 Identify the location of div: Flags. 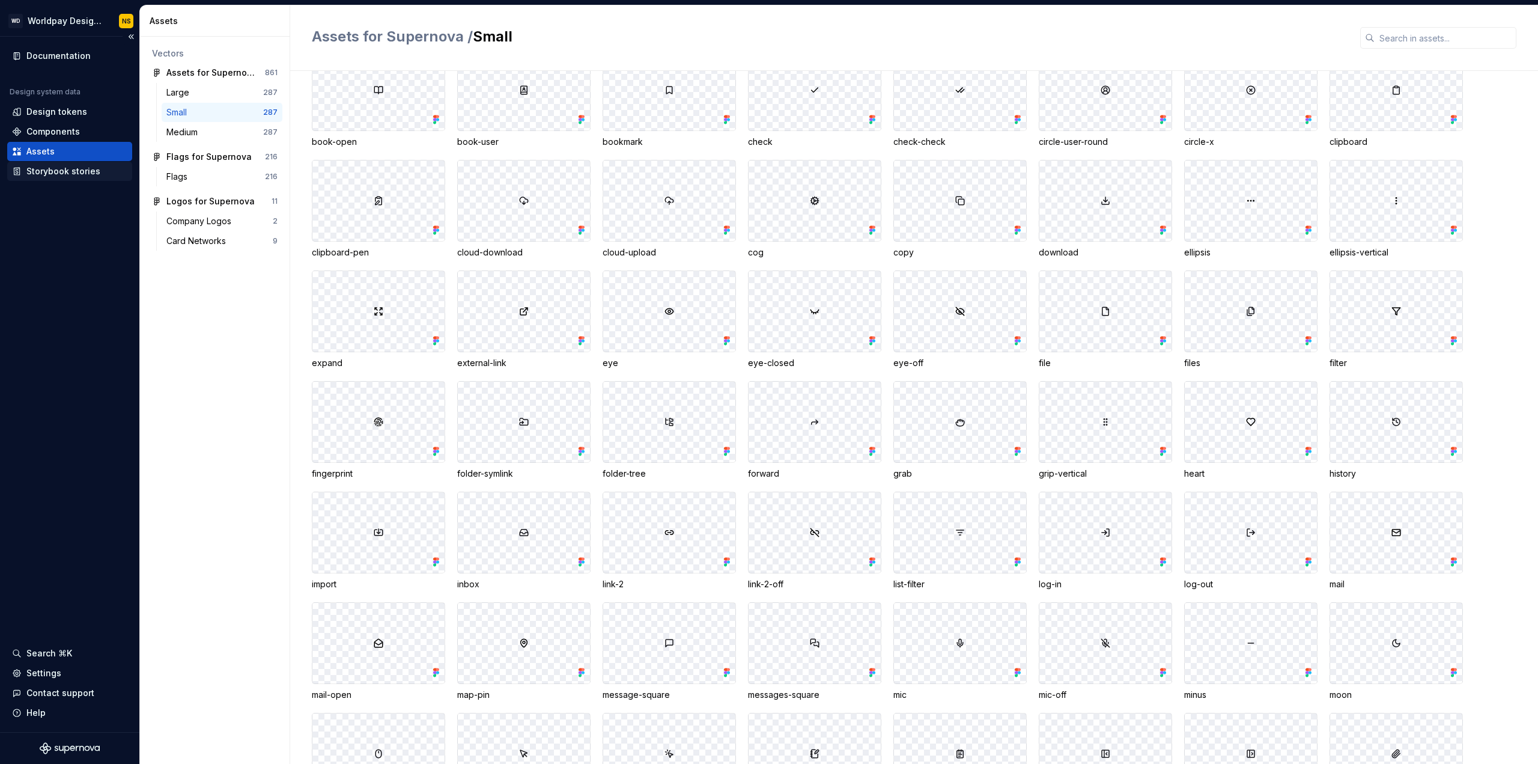
(179, 177).